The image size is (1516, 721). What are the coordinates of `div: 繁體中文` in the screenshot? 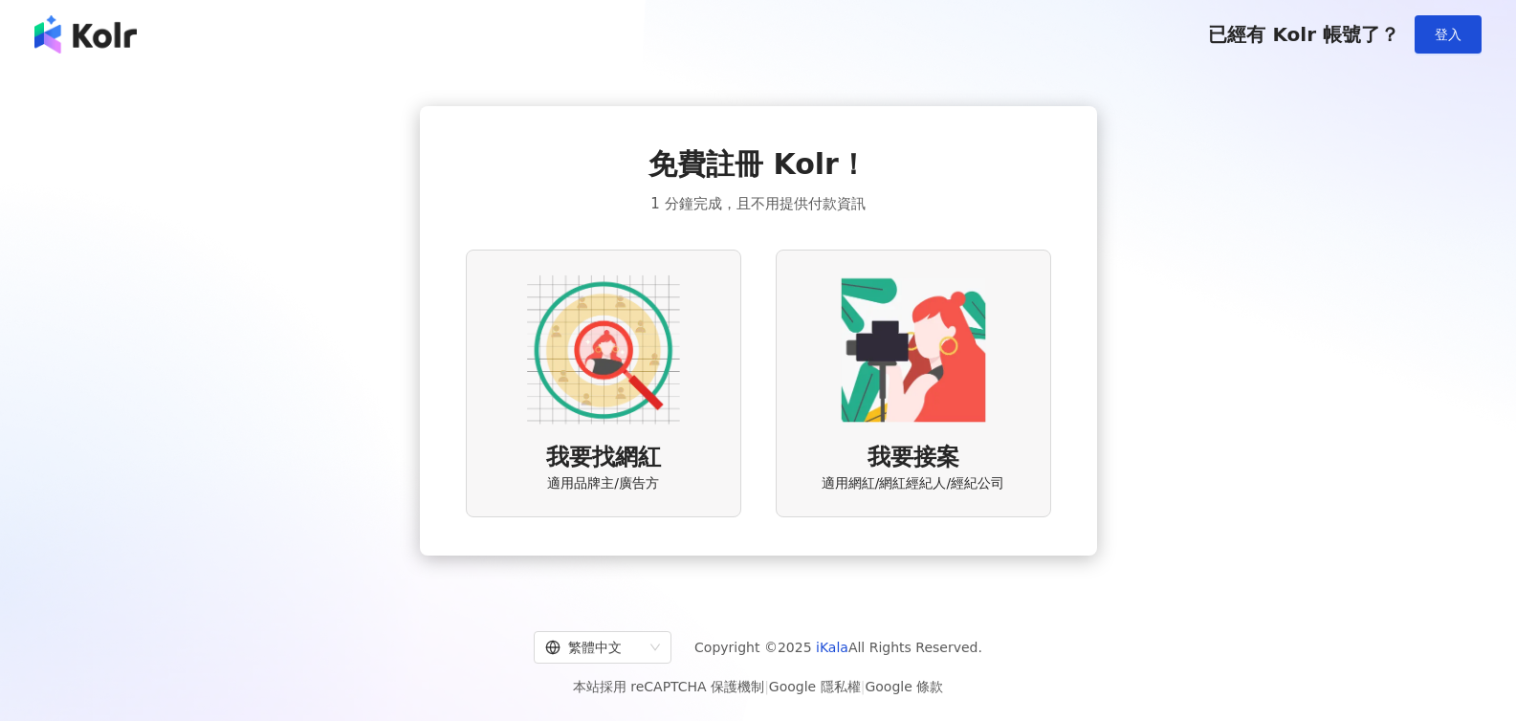 It's located at (594, 647).